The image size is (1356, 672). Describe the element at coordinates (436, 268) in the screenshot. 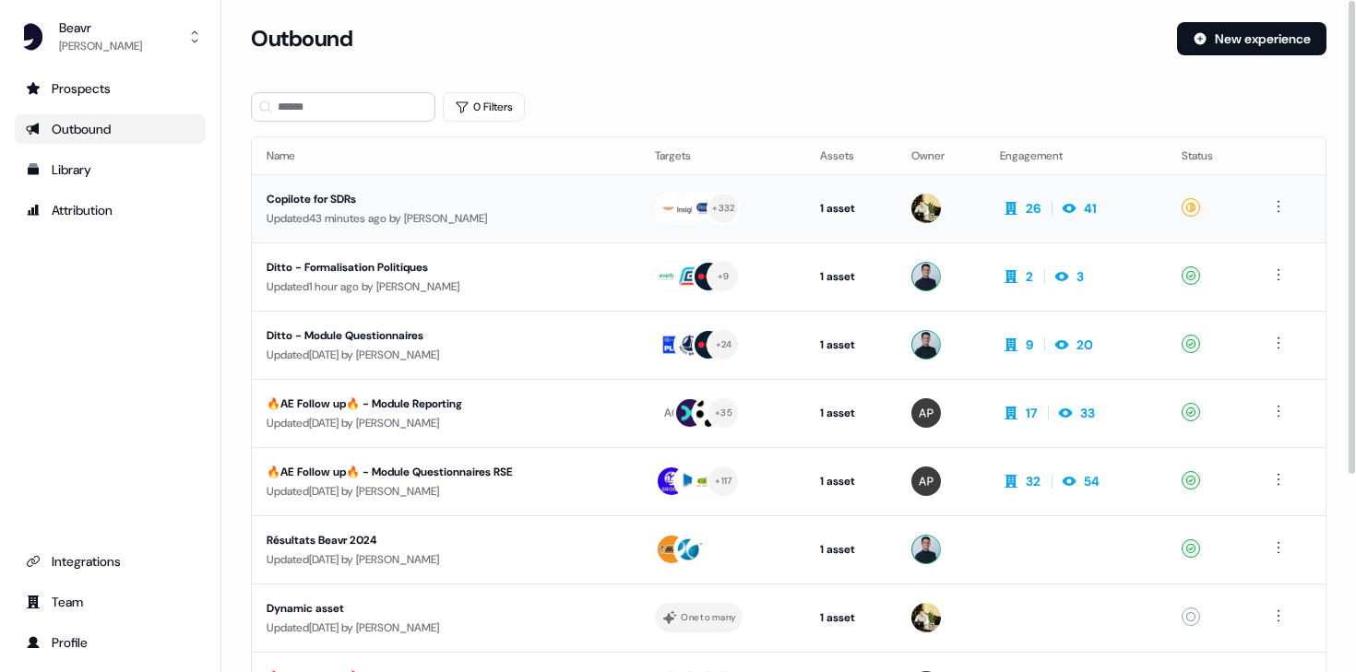

I see `div: Ditto - Formalisation Politiques` at that location.